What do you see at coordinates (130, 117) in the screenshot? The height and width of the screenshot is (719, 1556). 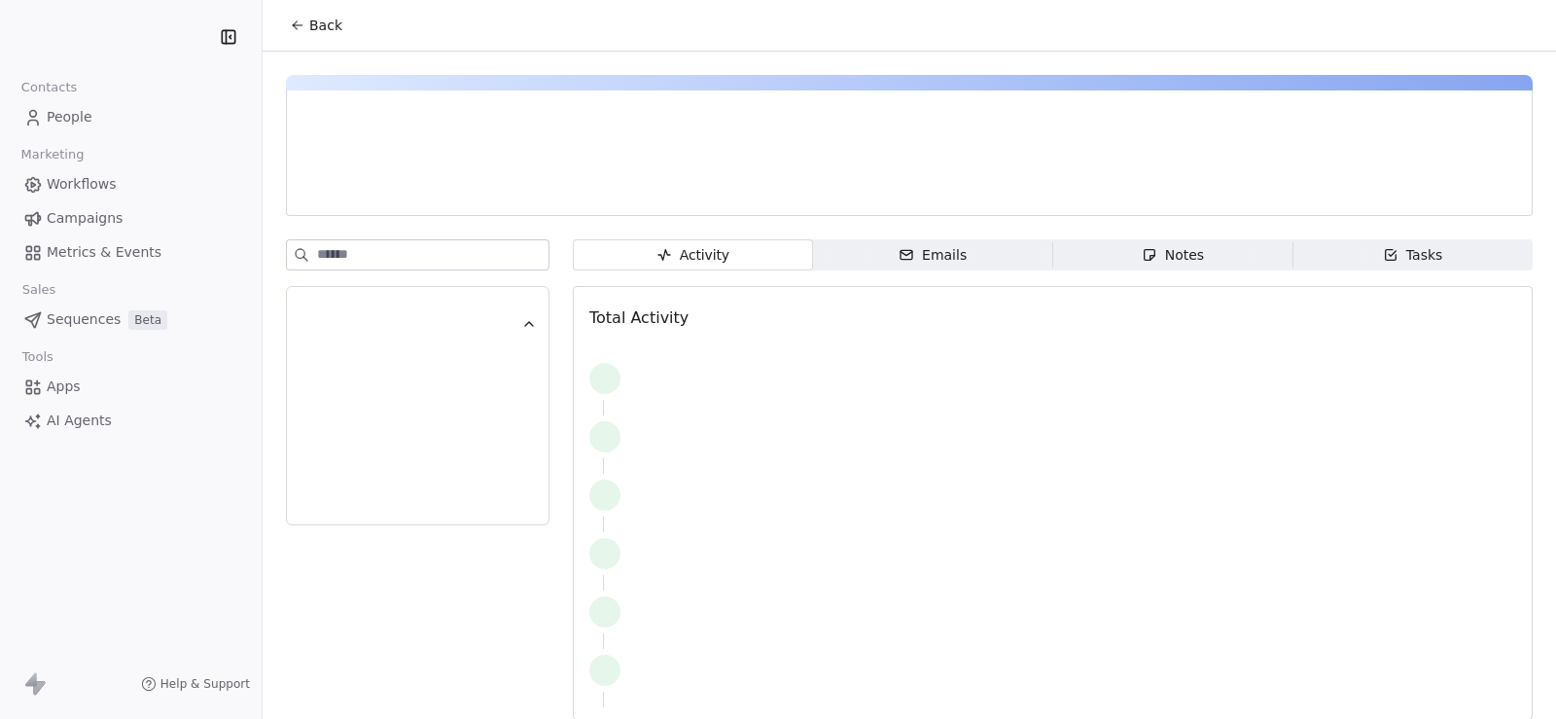 I see `a: People` at bounding box center [130, 117].